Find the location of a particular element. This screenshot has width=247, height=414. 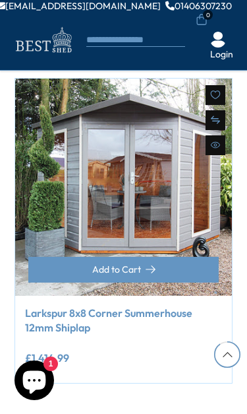

img: User Icon is located at coordinates (218, 40).